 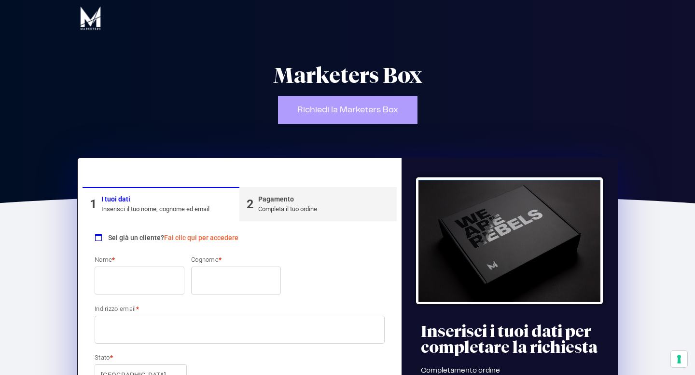 I want to click on label: Stato, so click(x=140, y=357).